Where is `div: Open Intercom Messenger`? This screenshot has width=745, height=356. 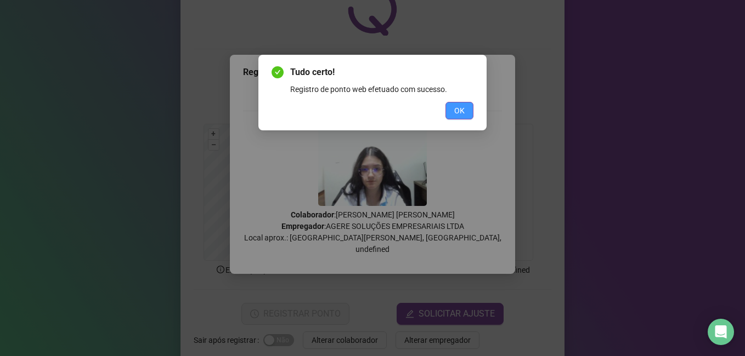 div: Open Intercom Messenger is located at coordinates (720, 332).